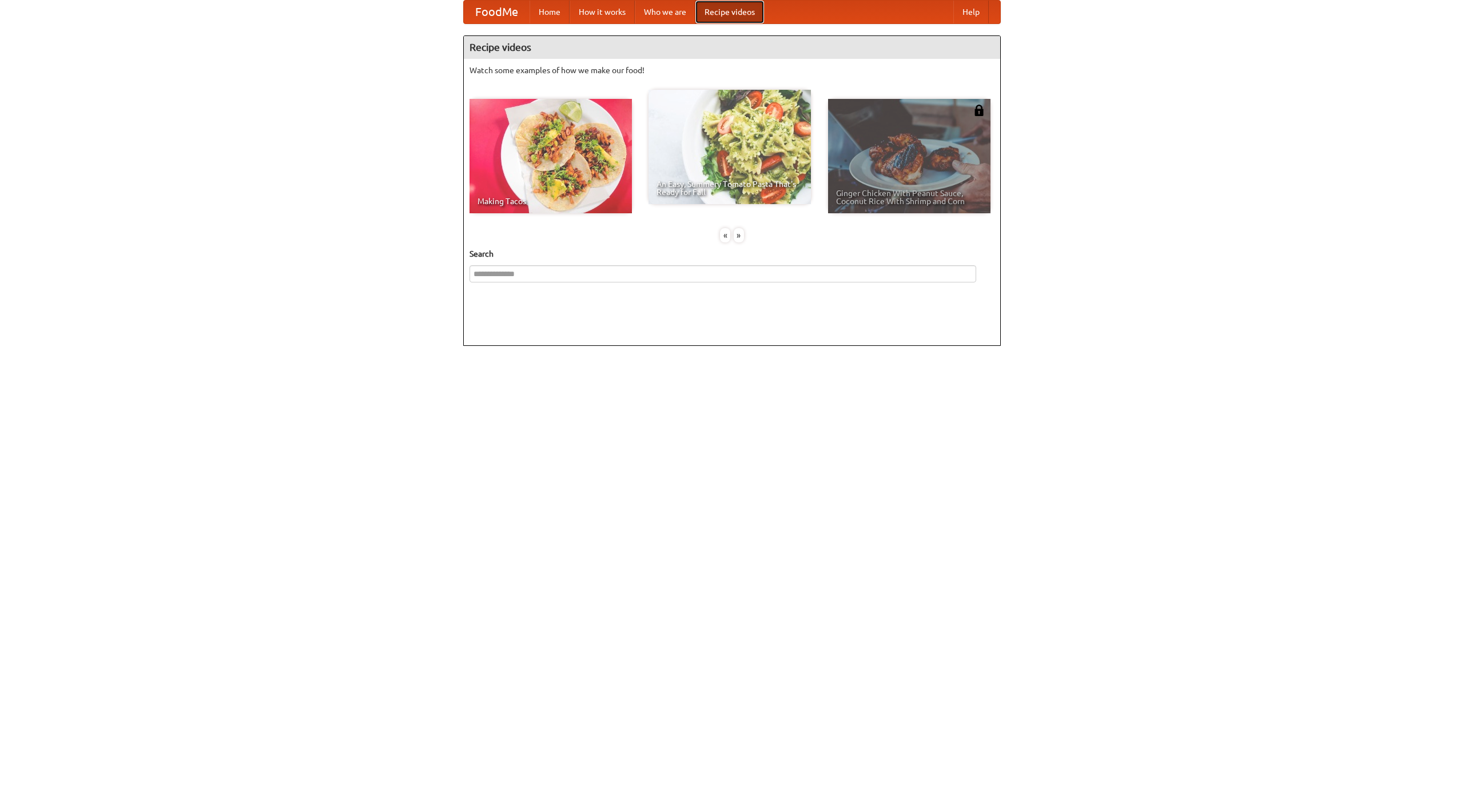  I want to click on a: Help, so click(971, 12).